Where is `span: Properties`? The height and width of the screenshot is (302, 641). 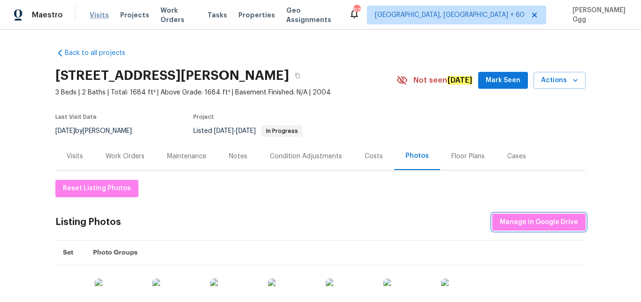
span: Properties is located at coordinates (257, 15).